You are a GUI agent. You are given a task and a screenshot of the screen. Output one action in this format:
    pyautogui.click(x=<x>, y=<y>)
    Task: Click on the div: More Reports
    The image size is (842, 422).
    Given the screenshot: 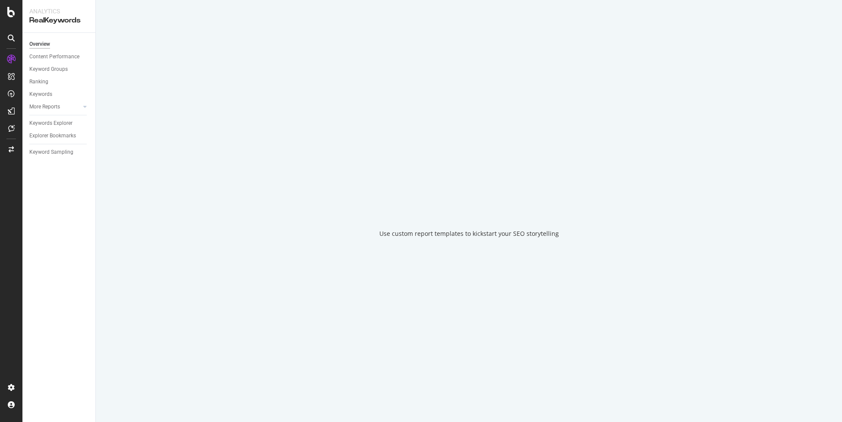 What is the action you would take?
    pyautogui.click(x=44, y=107)
    